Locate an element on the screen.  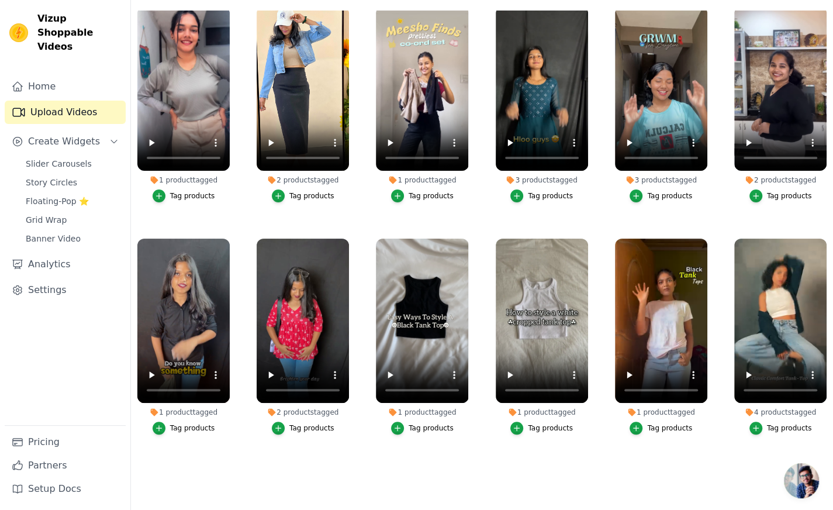
a: Analytics is located at coordinates (65, 264).